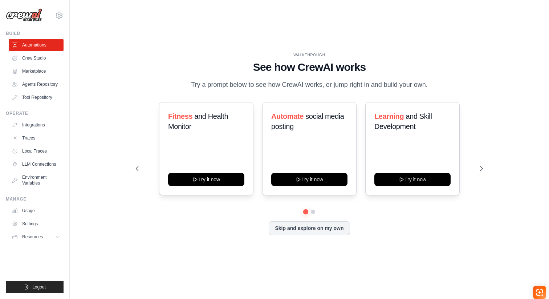 This screenshot has height=299, width=549. Describe the element at coordinates (36, 84) in the screenshot. I see `a: Agents Repository` at that location.